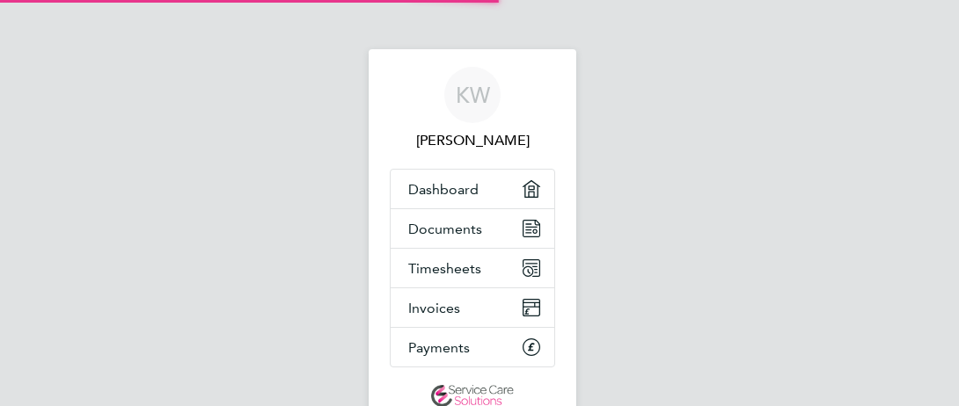 The height and width of the screenshot is (406, 959). Describe the element at coordinates (472, 95) in the screenshot. I see `span: KW` at that location.